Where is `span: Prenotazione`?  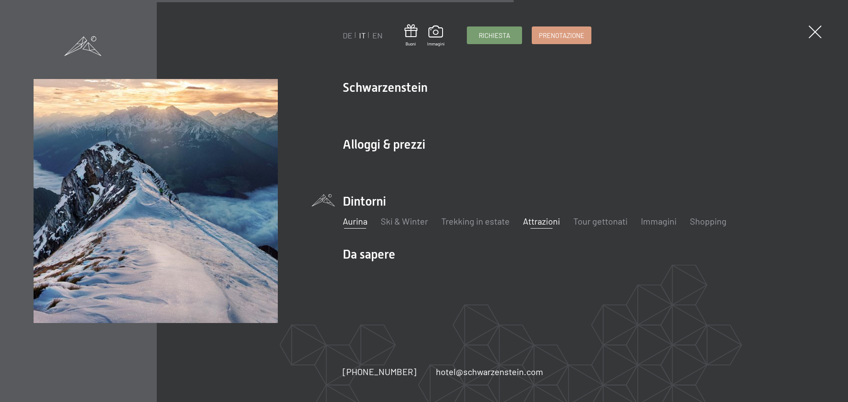
span: Prenotazione is located at coordinates (561, 35).